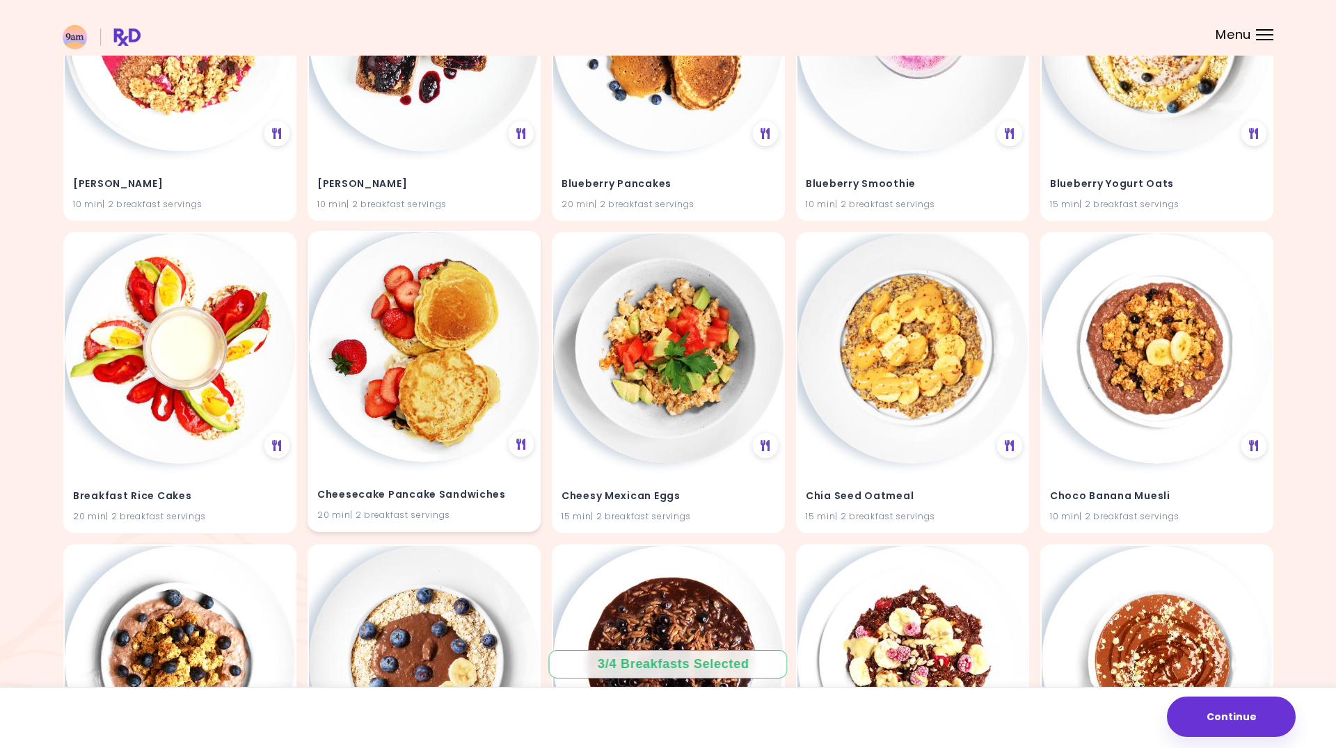  What do you see at coordinates (668, 184) in the screenshot?
I see `h4: Blueberry Pancakes` at bounding box center [668, 184].